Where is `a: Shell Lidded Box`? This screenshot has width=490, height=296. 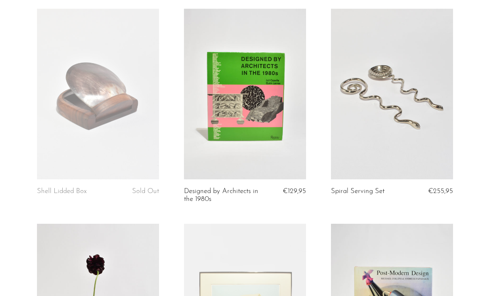 a: Shell Lidded Box is located at coordinates (62, 191).